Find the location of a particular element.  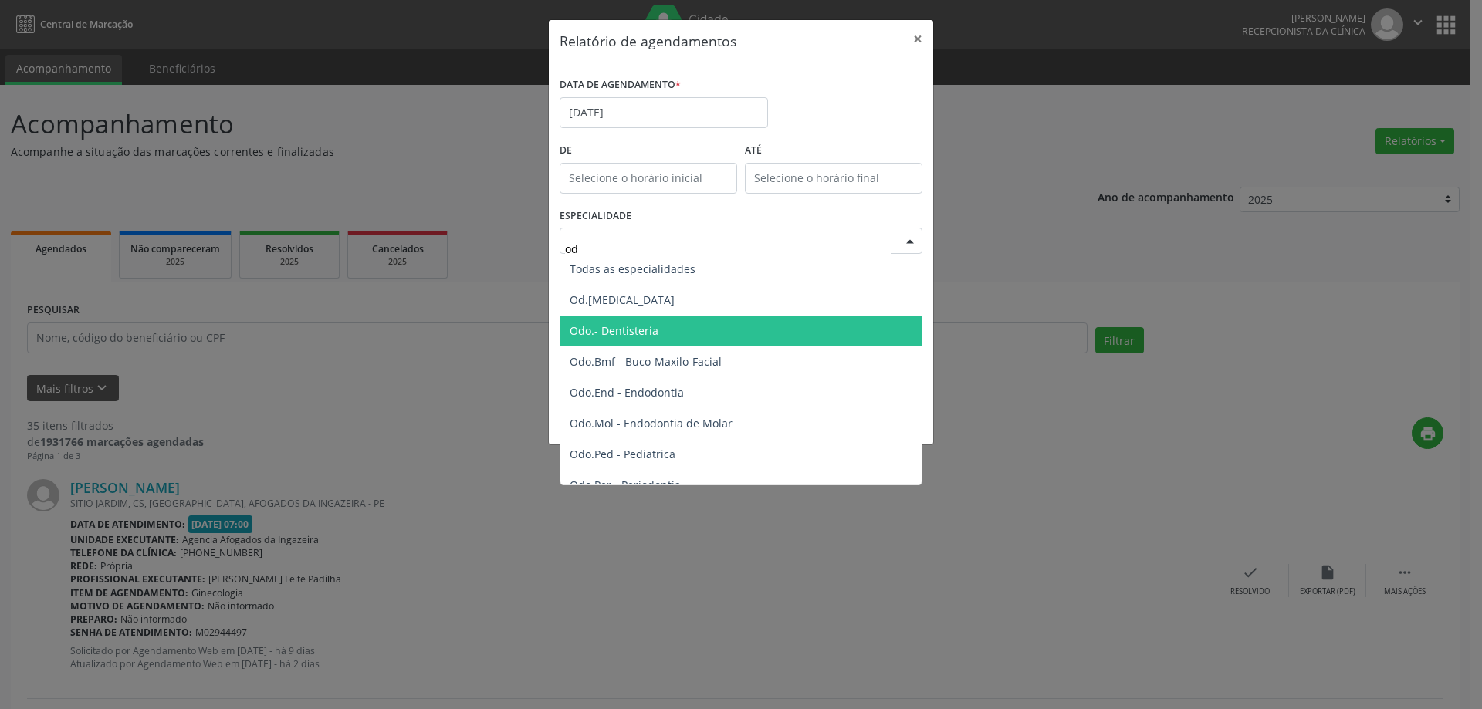

span: Odo.Ped - Pediatrica is located at coordinates (622, 454).